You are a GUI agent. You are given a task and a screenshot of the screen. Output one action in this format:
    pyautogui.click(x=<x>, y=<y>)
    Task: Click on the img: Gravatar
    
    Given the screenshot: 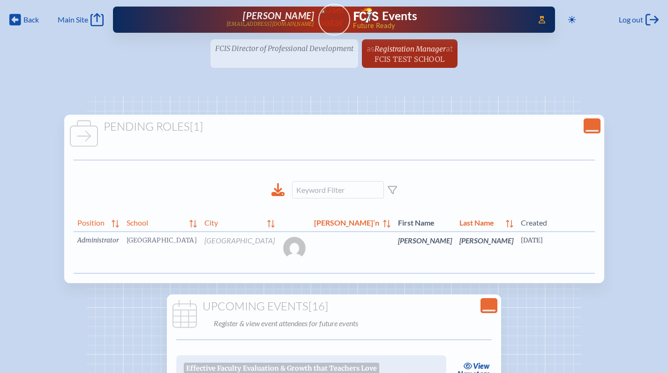 What is the action you would take?
    pyautogui.click(x=294, y=248)
    